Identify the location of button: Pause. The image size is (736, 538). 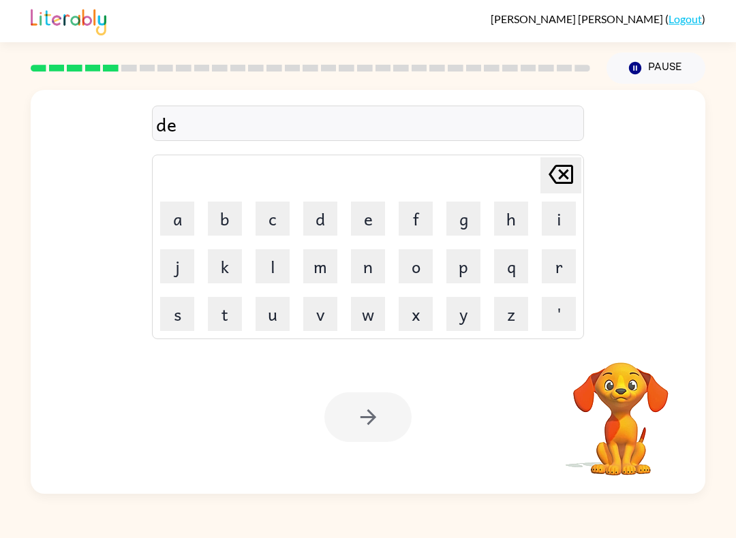
(655, 68).